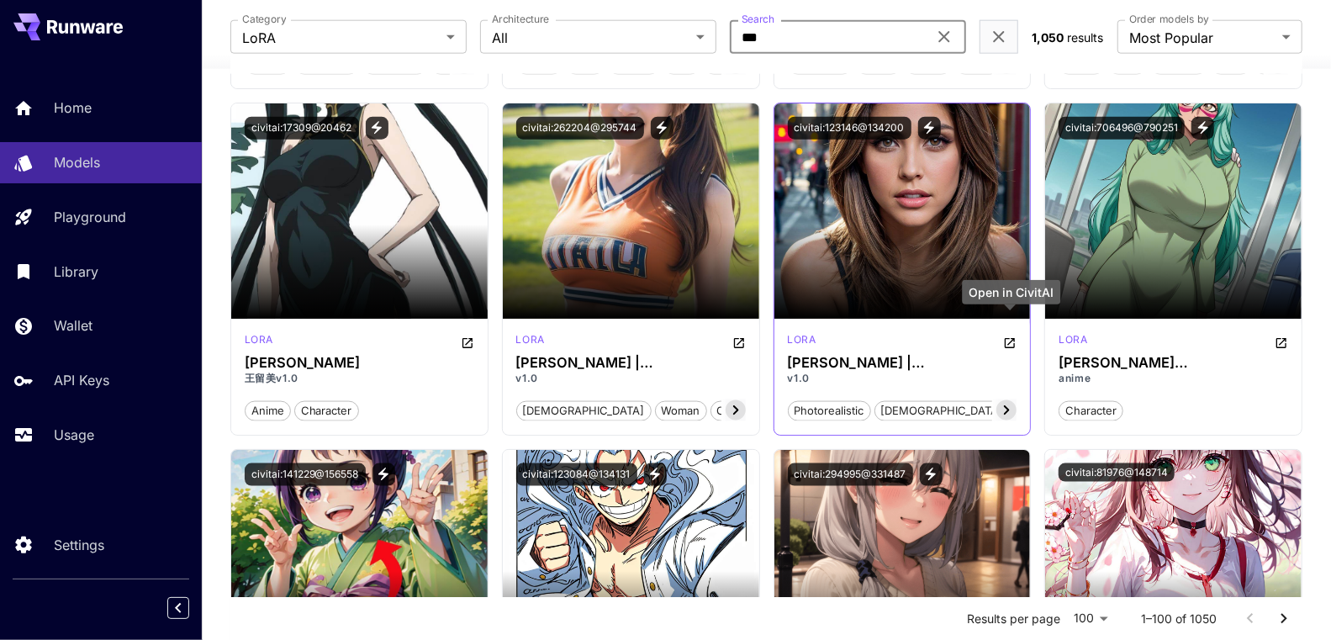  I want to click on span: Most Popular, so click(1202, 38).